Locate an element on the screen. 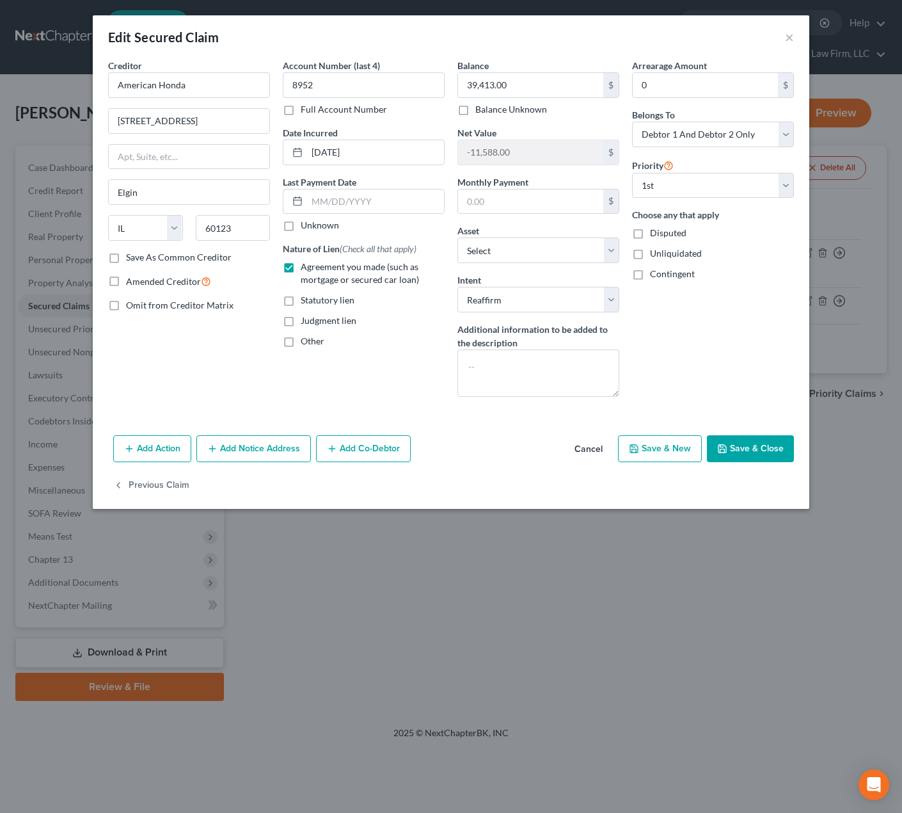  div: Edit Secured Claim is located at coordinates (163, 37).